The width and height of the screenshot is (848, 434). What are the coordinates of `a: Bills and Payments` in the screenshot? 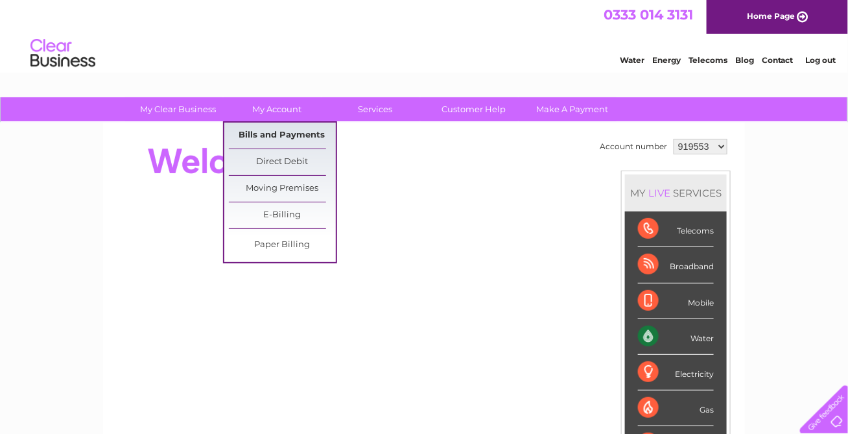 It's located at (282, 135).